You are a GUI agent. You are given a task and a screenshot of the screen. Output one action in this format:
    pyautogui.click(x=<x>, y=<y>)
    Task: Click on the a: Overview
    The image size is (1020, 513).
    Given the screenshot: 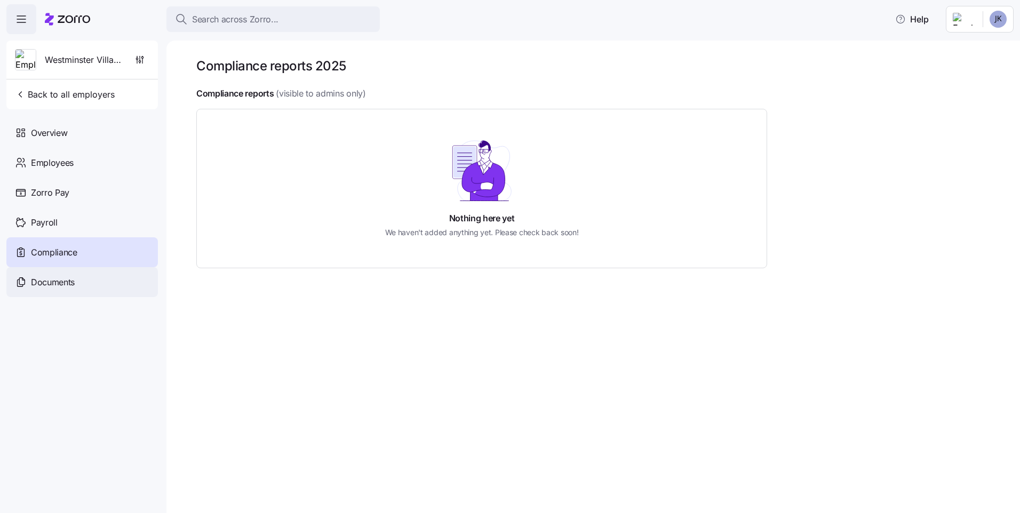 What is the action you would take?
    pyautogui.click(x=82, y=133)
    